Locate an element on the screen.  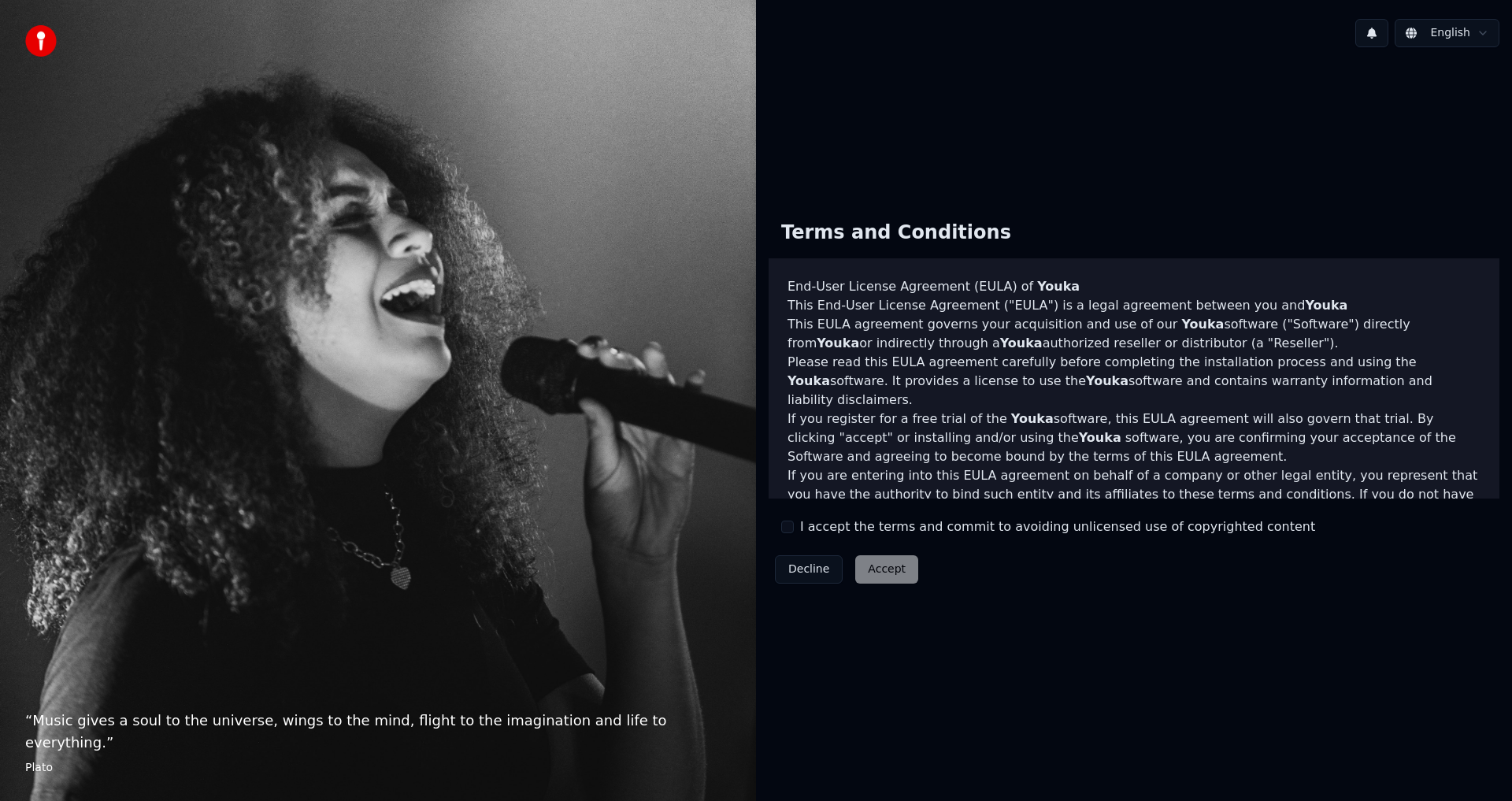
img: youka is located at coordinates (41, 41).